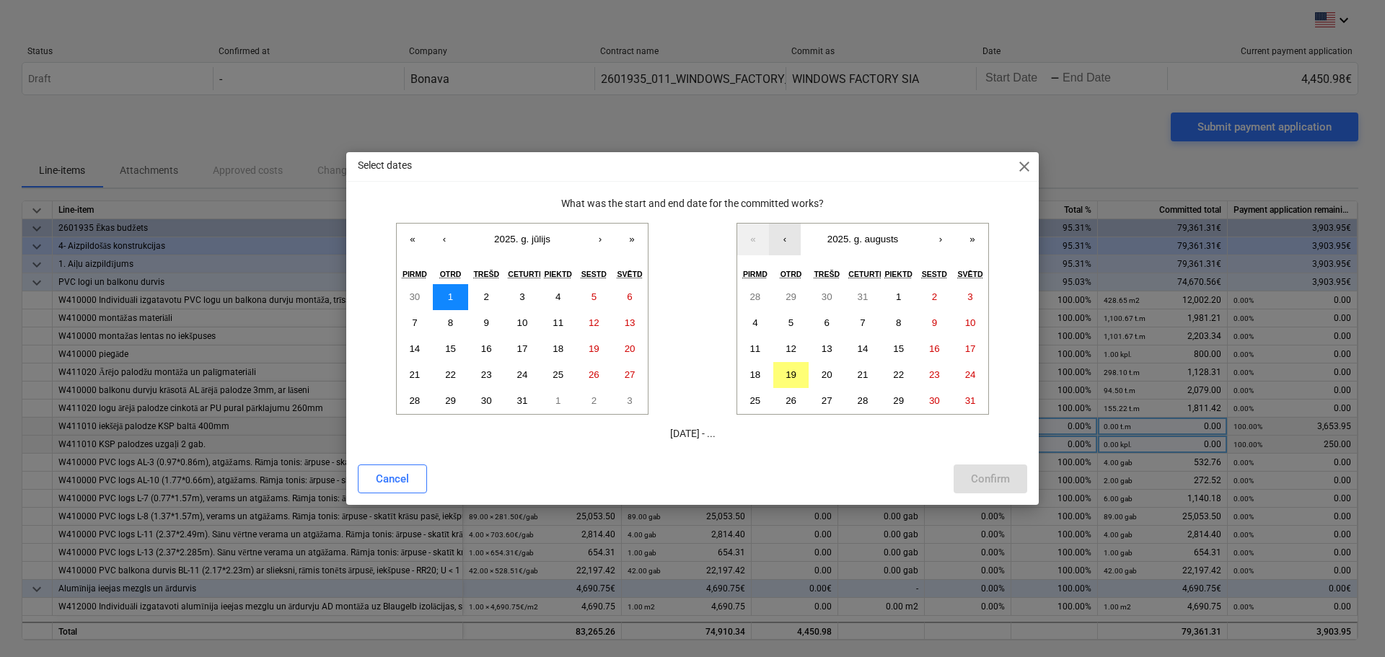 This screenshot has height=657, width=1385. What do you see at coordinates (898, 349) in the screenshot?
I see `abbr: 2025. gada 15. augusts` at bounding box center [898, 349].